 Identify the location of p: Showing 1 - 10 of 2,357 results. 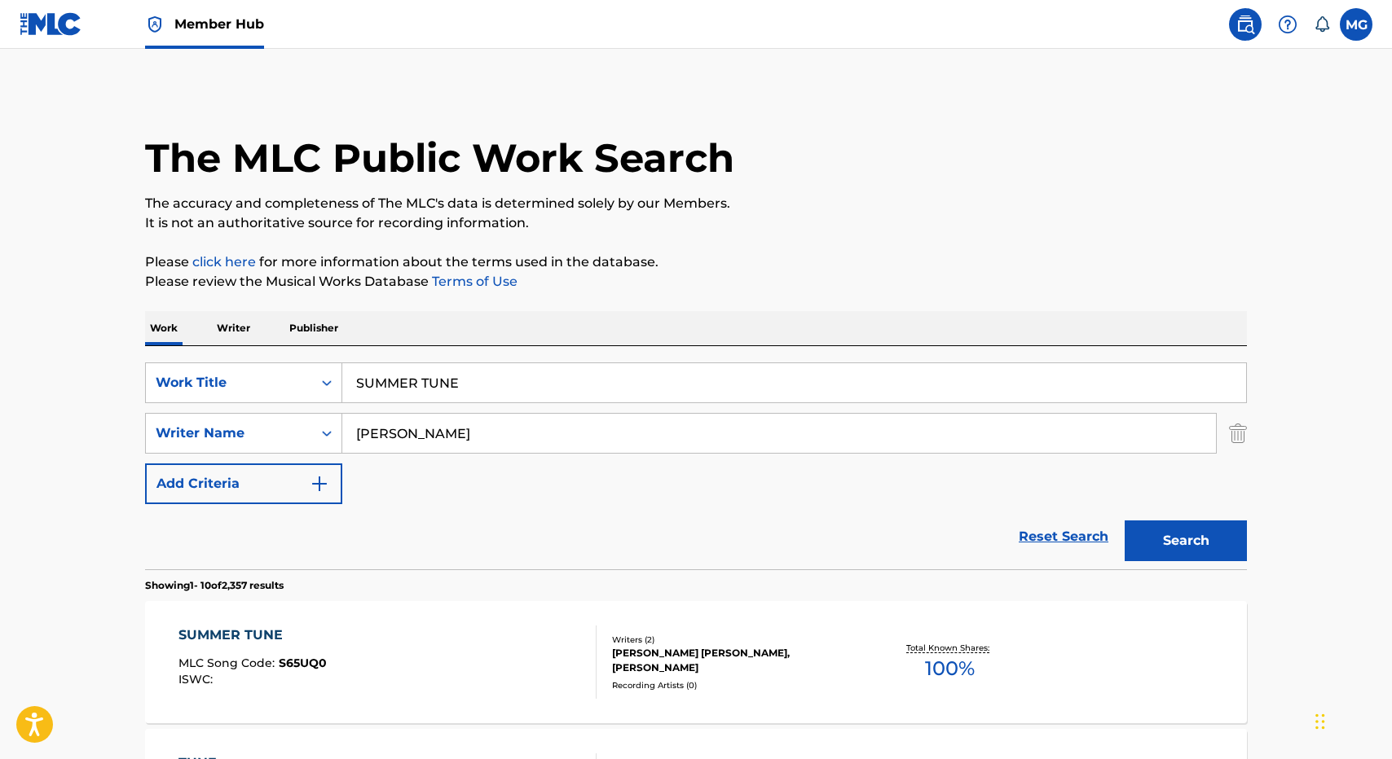
(214, 586).